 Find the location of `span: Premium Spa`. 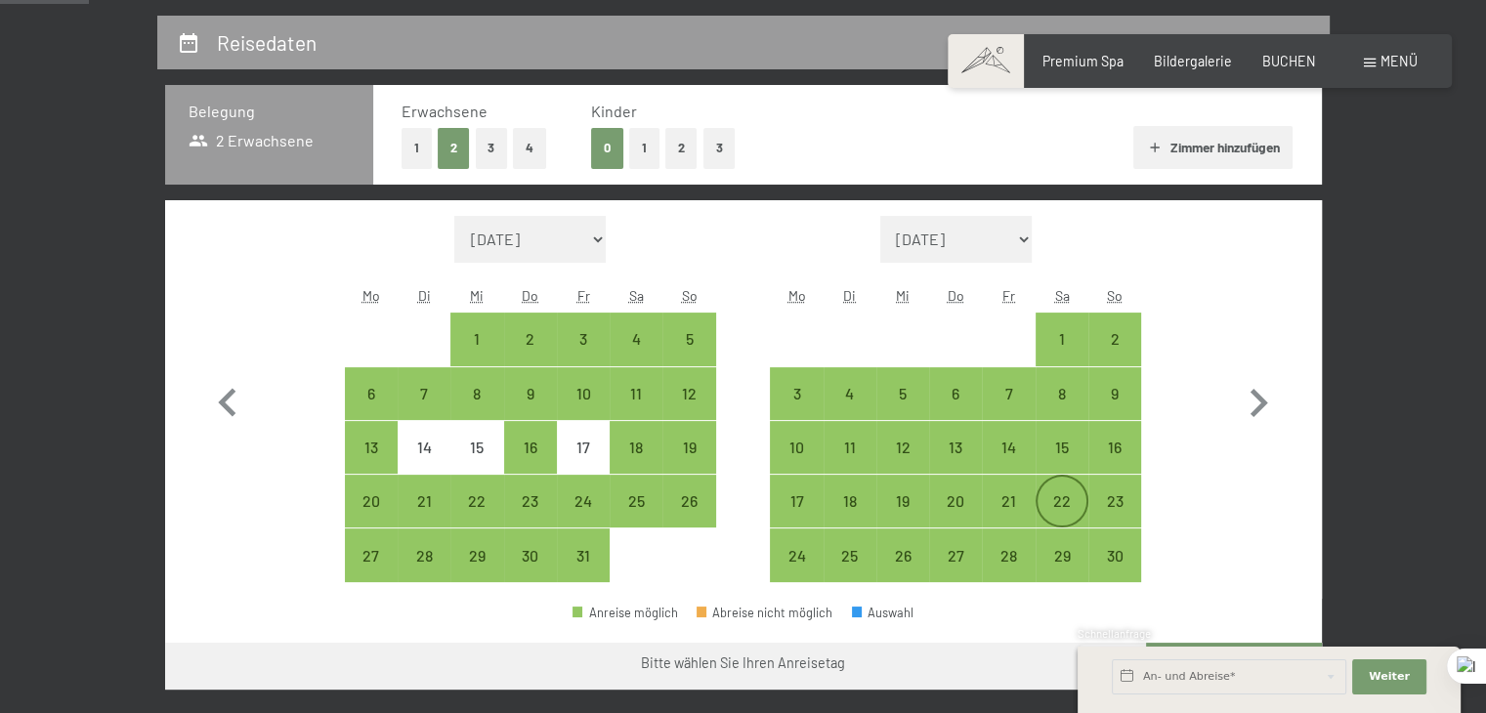

span: Premium Spa is located at coordinates (1083, 61).